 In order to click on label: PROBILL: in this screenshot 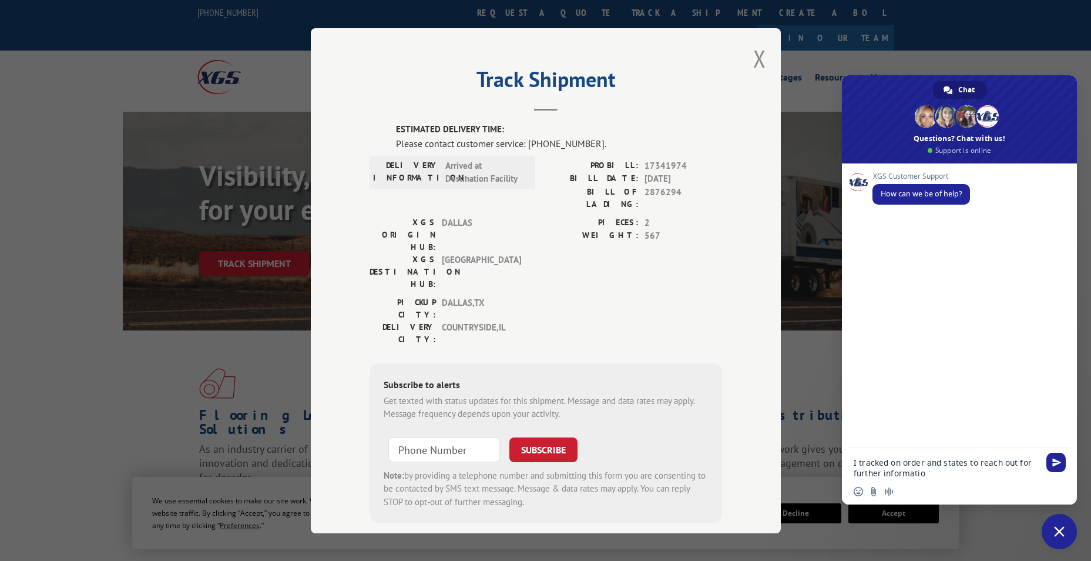, I will do `click(592, 165)`.